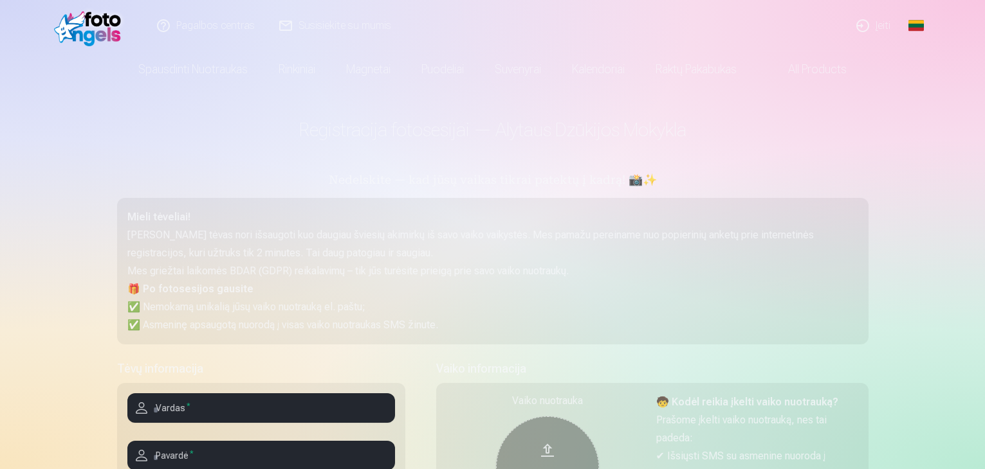 Image resolution: width=985 pixels, height=469 pixels. Describe the element at coordinates (493, 130) in the screenshot. I see `h1: Registracija fotosesijai — Alytaus Dzūkijos Mokykla` at that location.